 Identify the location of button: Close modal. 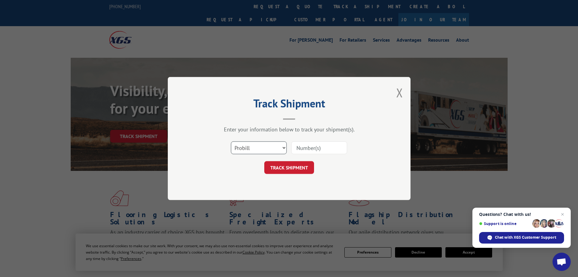
(400, 92).